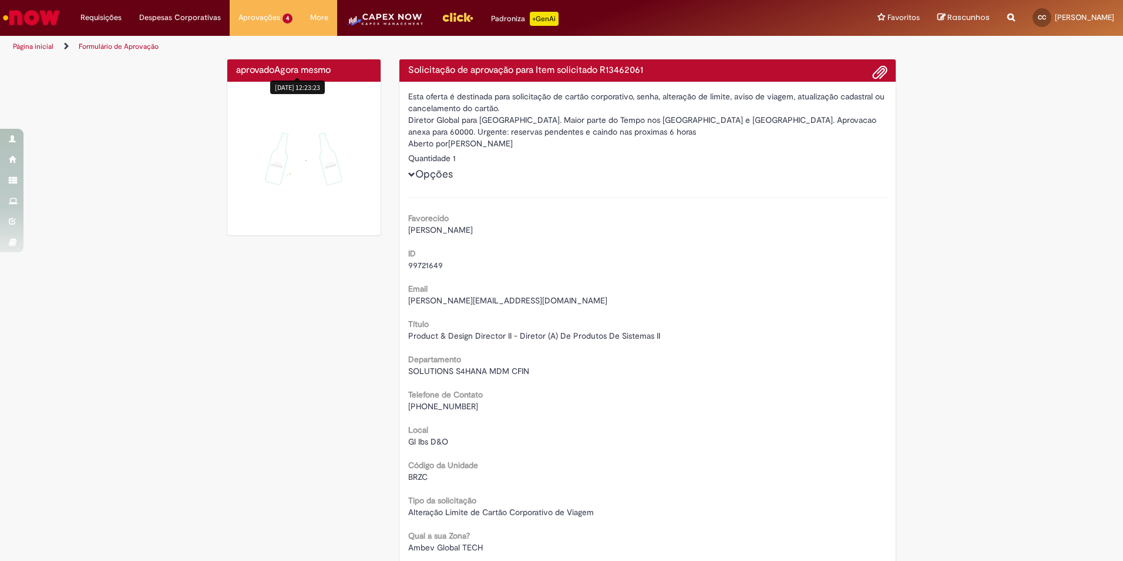  I want to click on span: 99721649, so click(425, 265).